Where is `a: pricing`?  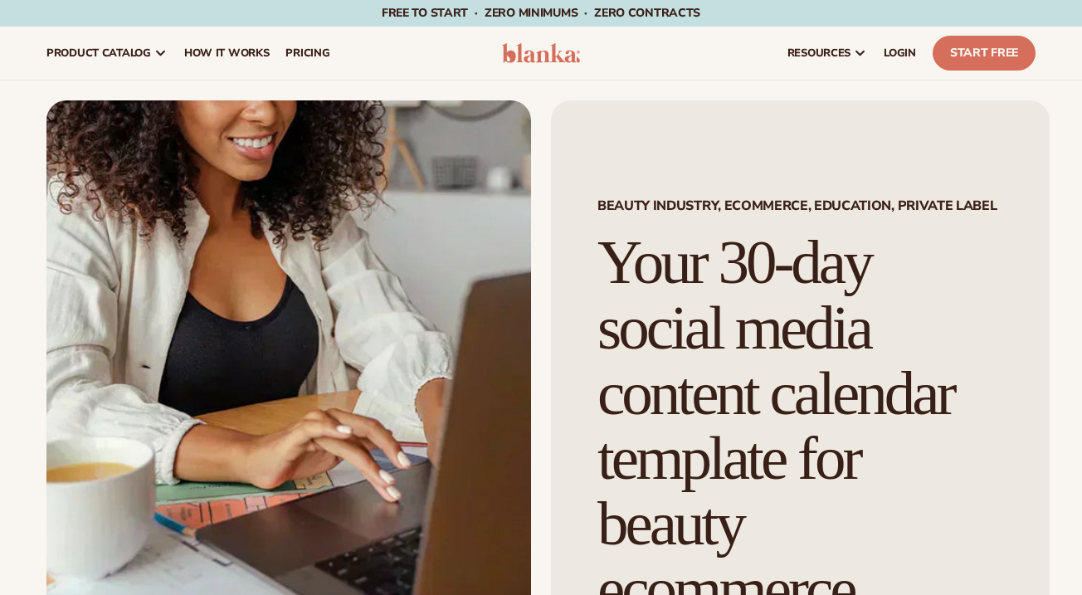
a: pricing is located at coordinates (307, 53).